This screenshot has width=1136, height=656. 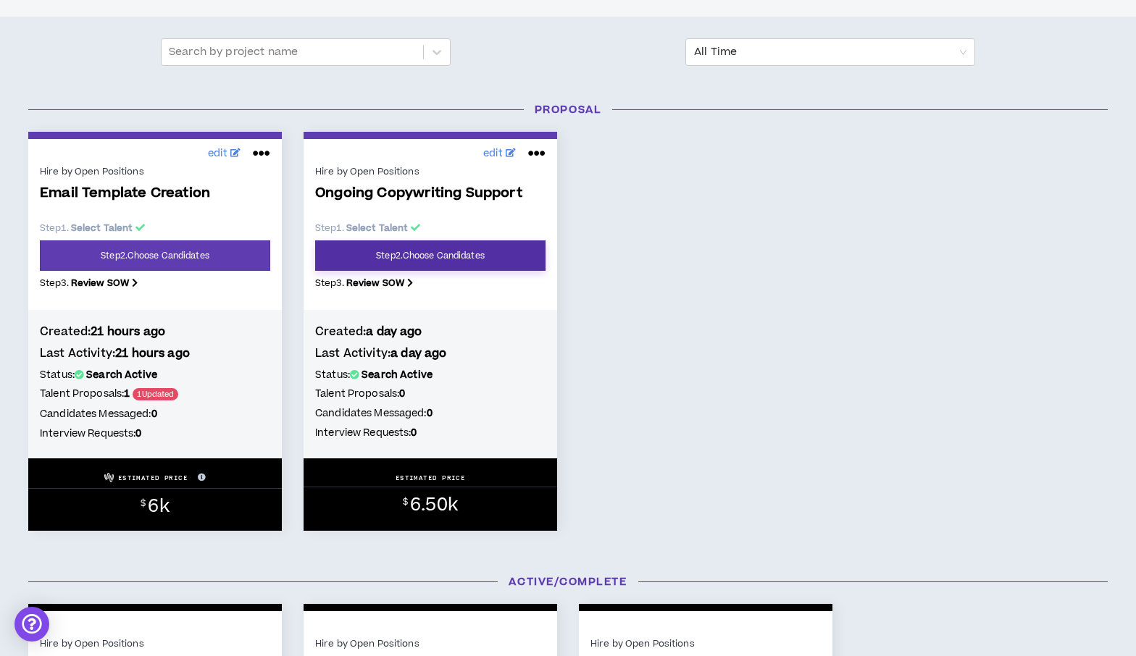 I want to click on span: 6k, so click(x=158, y=506).